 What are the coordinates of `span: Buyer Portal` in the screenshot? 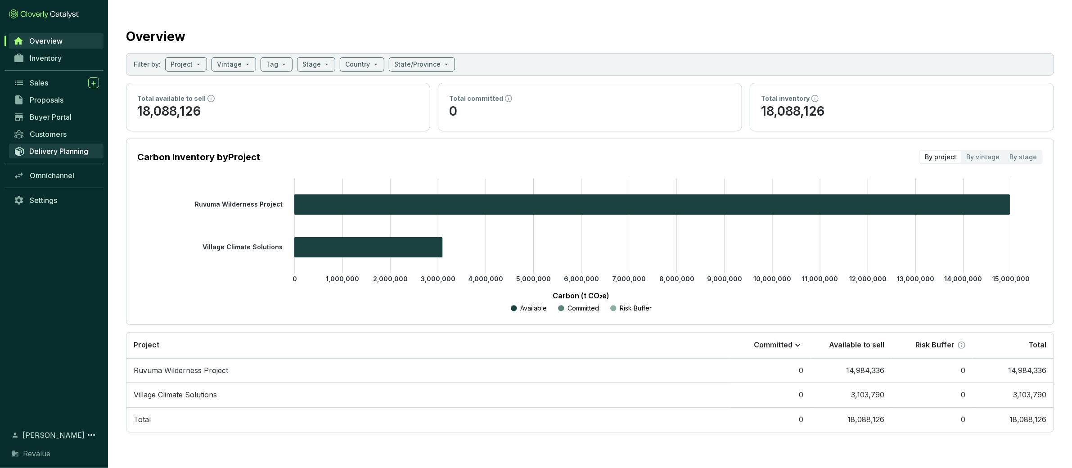 It's located at (50, 117).